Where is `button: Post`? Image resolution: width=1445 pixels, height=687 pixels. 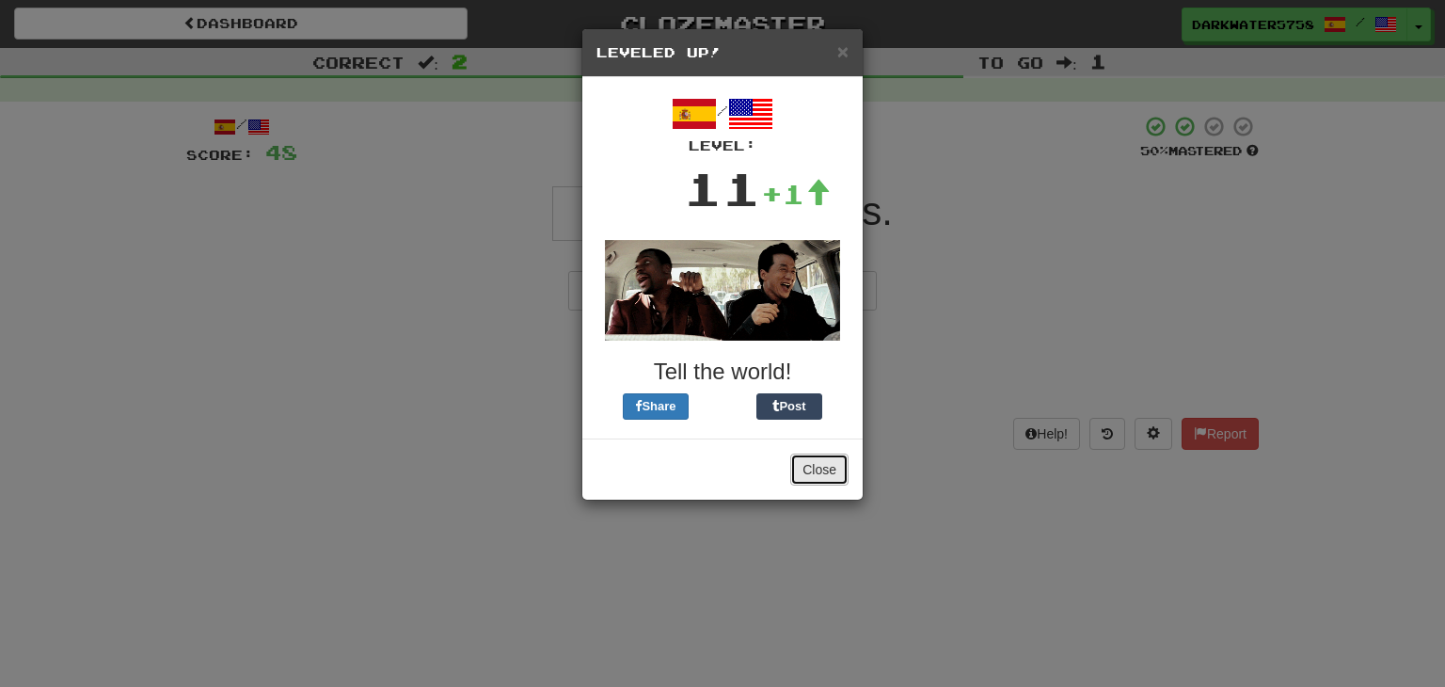 button: Post is located at coordinates (789, 406).